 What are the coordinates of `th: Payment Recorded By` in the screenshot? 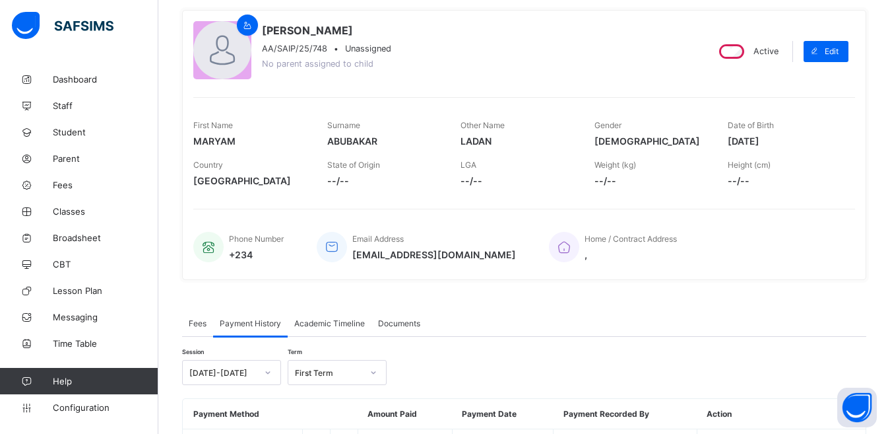 It's located at (625, 414).